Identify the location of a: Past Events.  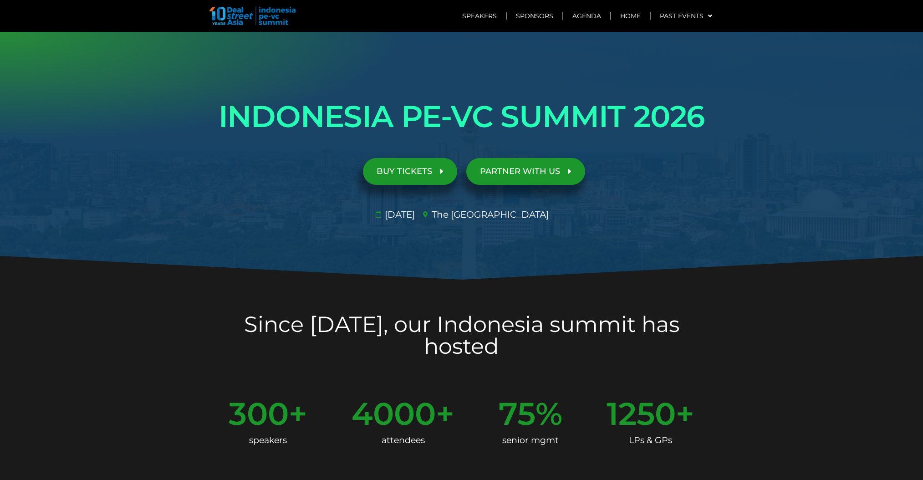
(686, 16).